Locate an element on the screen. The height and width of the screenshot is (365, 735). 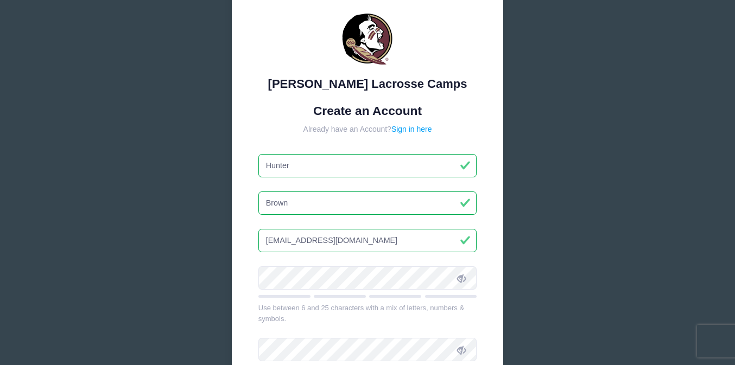
input: Email is located at coordinates (367, 240).